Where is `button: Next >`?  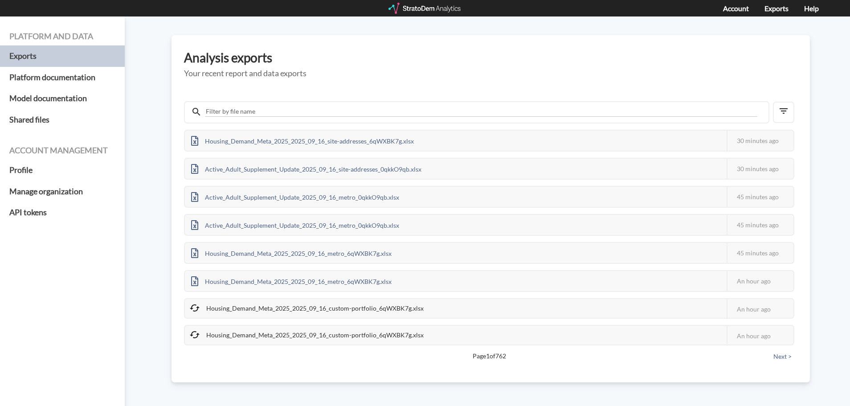 button: Next > is located at coordinates (782, 356).